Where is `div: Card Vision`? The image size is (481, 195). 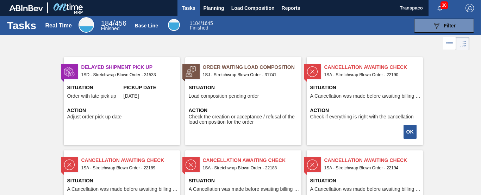 div: Card Vision is located at coordinates (462, 44).